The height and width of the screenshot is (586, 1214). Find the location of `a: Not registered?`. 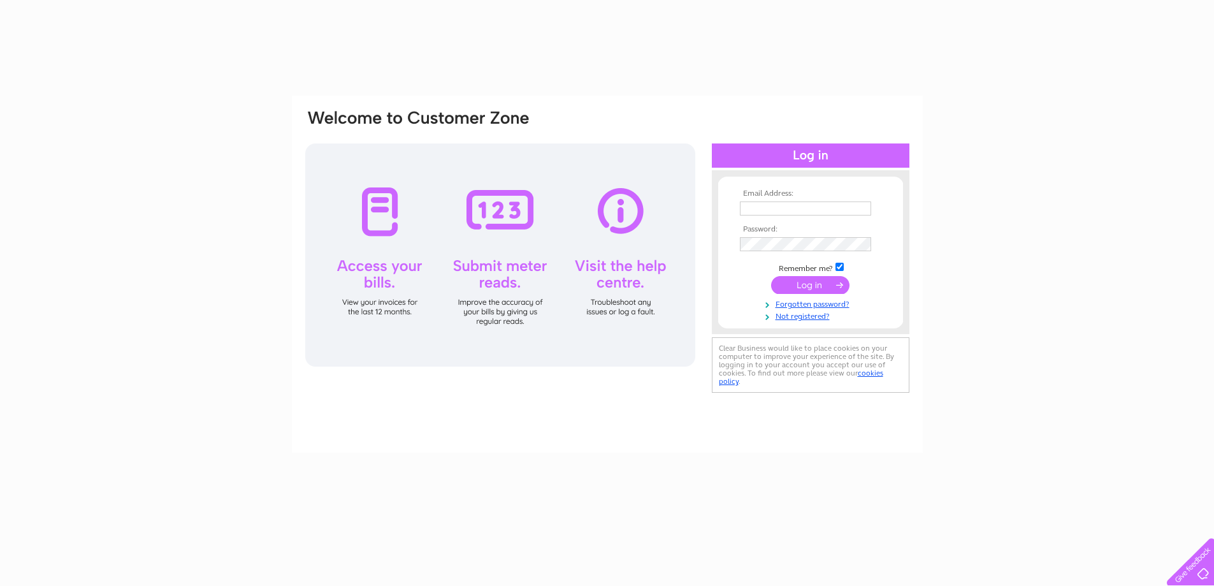

a: Not registered? is located at coordinates (812, 315).